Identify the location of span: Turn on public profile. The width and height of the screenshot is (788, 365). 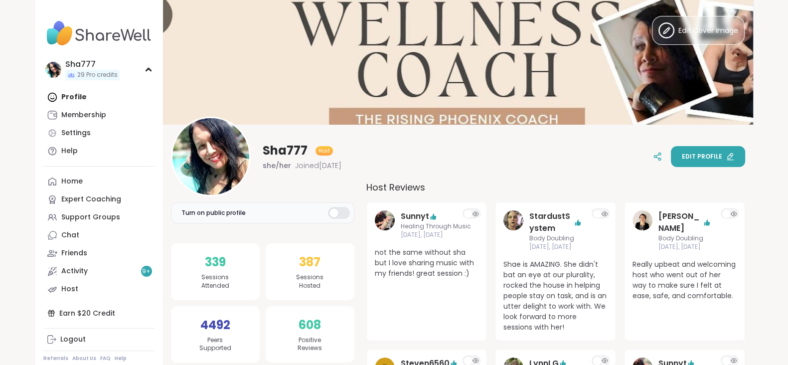
(213, 213).